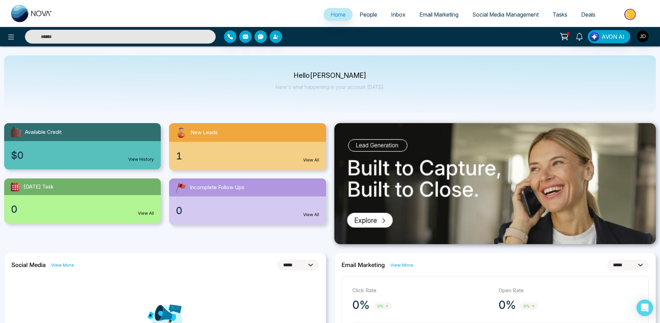 The image size is (660, 323). I want to click on span: People, so click(368, 15).